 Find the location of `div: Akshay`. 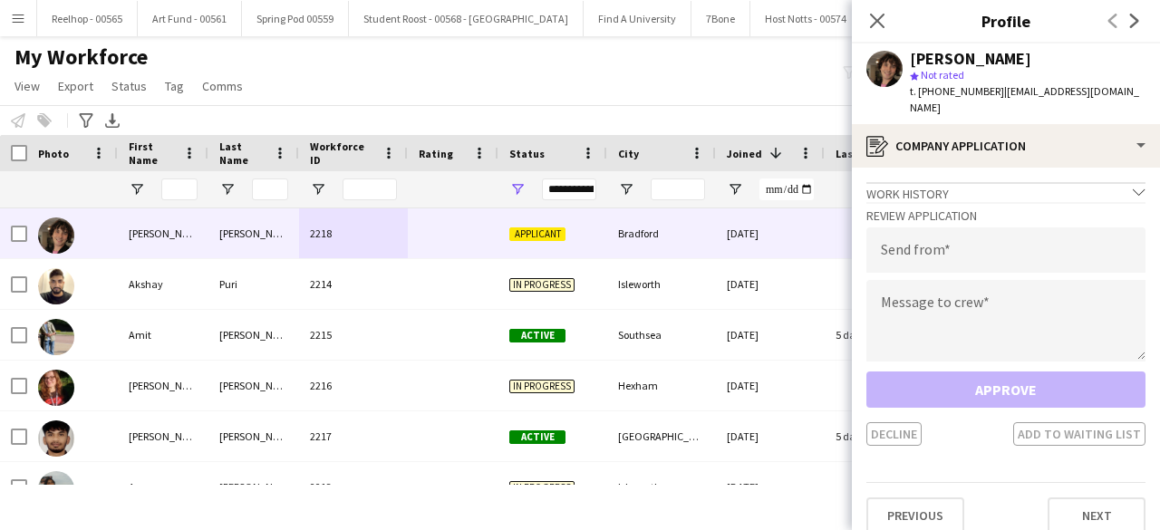

div: Akshay is located at coordinates (163, 284).